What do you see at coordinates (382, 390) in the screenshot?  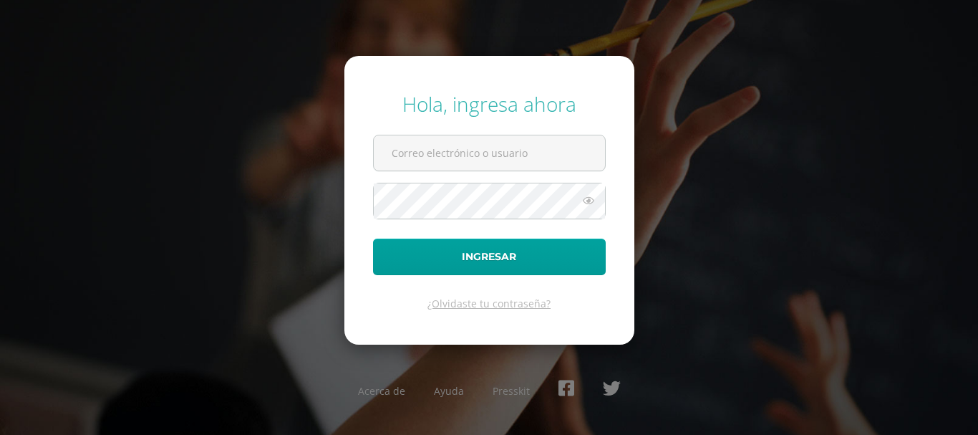 I see `a: Acerca de` at bounding box center [382, 390].